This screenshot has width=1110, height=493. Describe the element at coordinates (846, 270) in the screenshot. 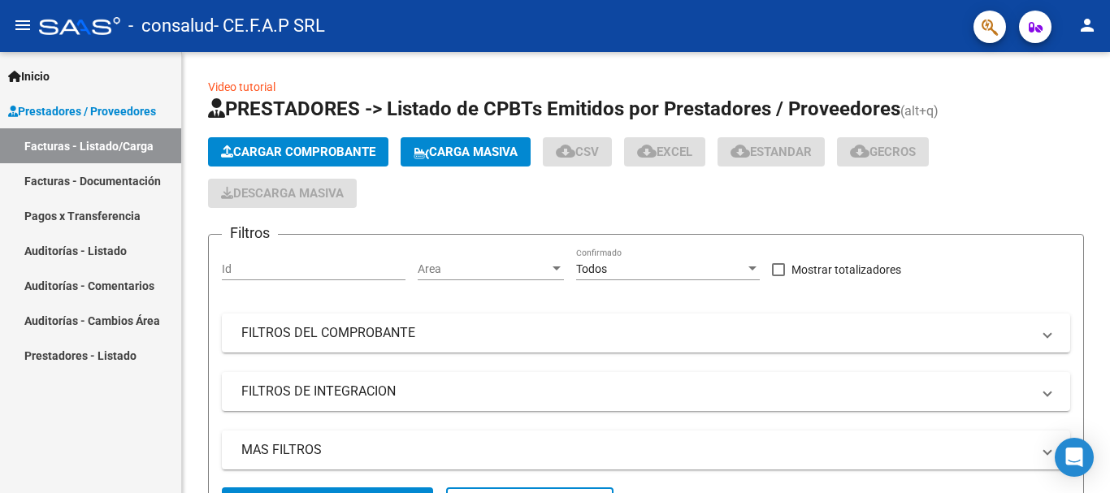

I see `span: Mostrar totalizadores` at that location.